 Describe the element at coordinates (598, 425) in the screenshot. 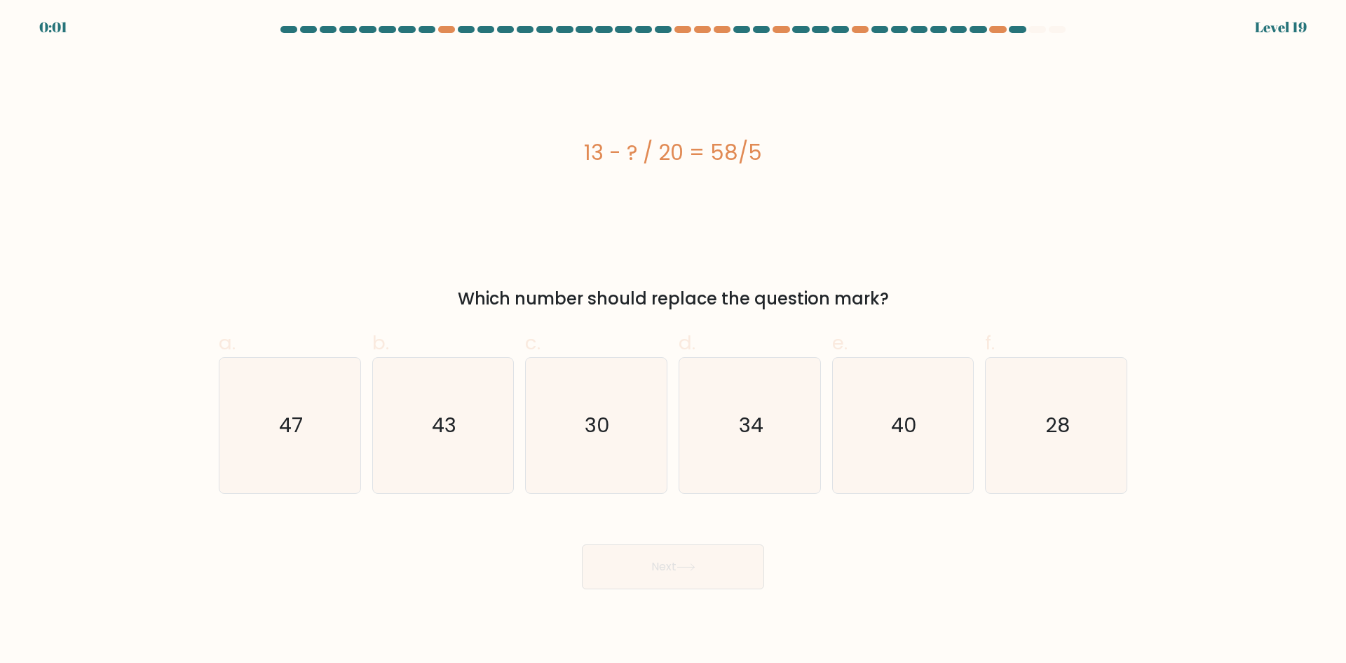

I see `text: 30` at that location.